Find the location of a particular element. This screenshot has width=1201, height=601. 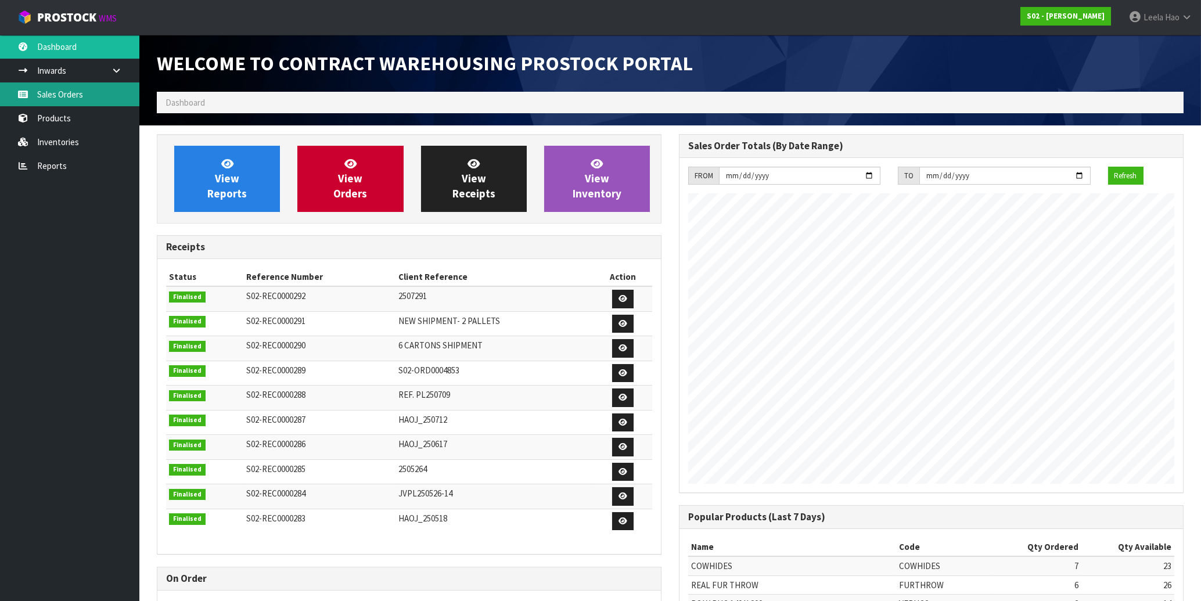

span: S02-REC0000289 is located at coordinates (276, 370).